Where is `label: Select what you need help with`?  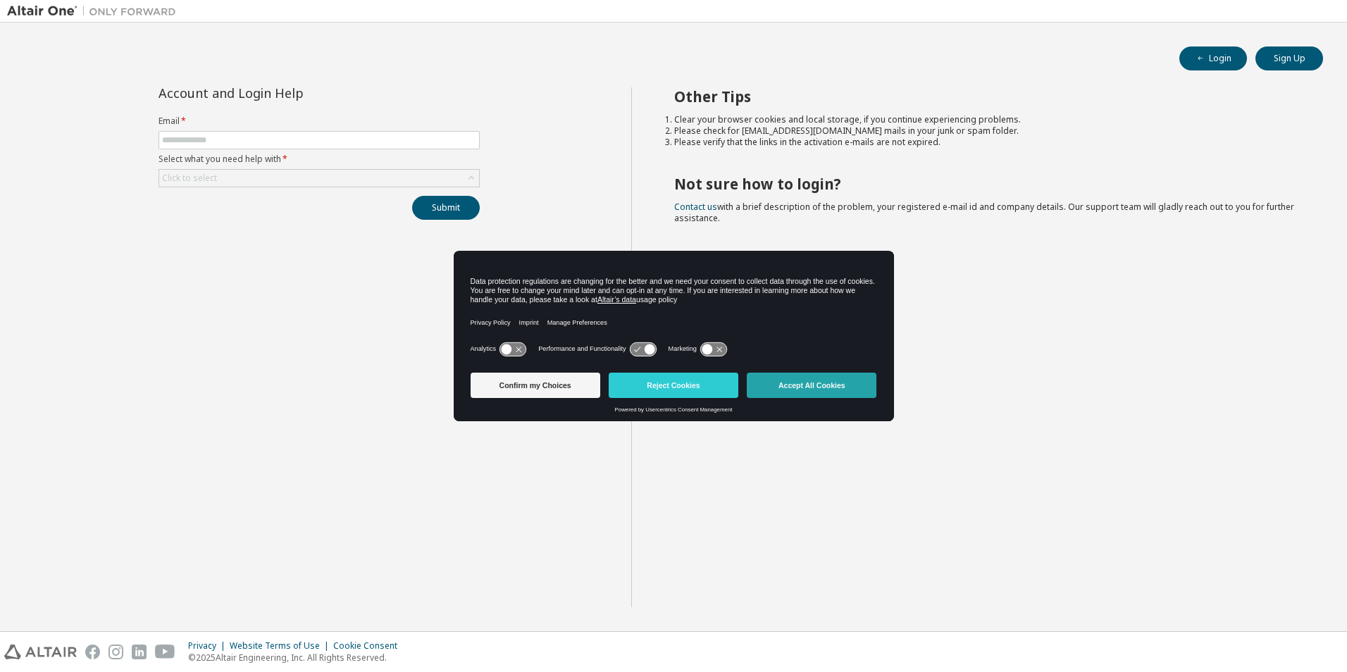
label: Select what you need help with is located at coordinates (319, 159).